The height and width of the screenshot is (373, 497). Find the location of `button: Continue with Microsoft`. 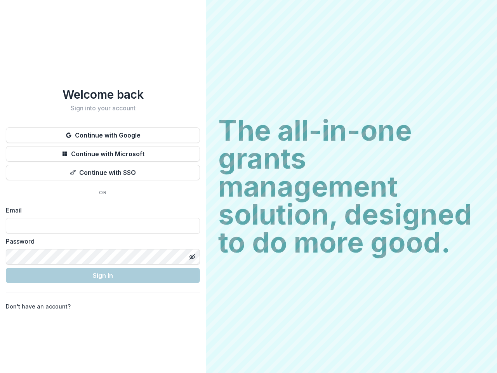

button: Continue with Microsoft is located at coordinates (103, 154).